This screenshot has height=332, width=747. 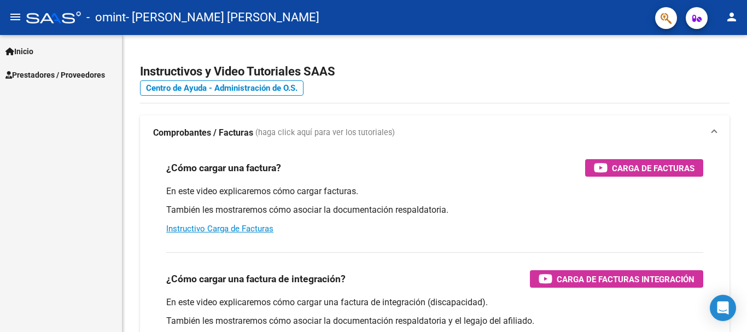 I want to click on p: En este video explicaremos cómo cargar facturas., so click(x=435, y=191).